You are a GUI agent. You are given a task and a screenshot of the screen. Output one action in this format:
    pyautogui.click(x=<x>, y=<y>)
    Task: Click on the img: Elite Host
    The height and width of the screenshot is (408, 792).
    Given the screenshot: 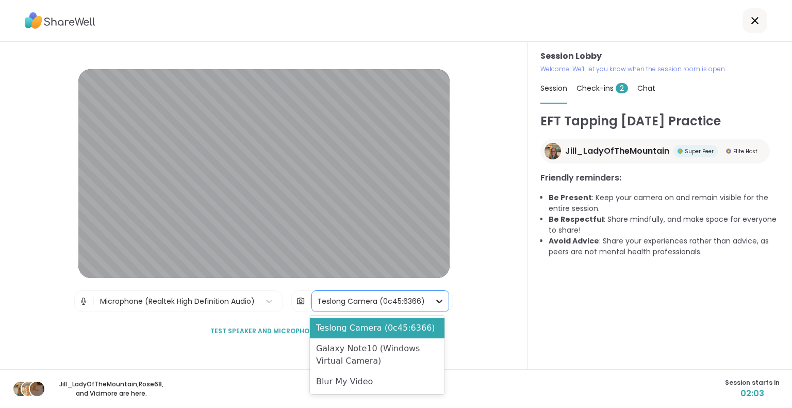 What is the action you would take?
    pyautogui.click(x=729, y=151)
    